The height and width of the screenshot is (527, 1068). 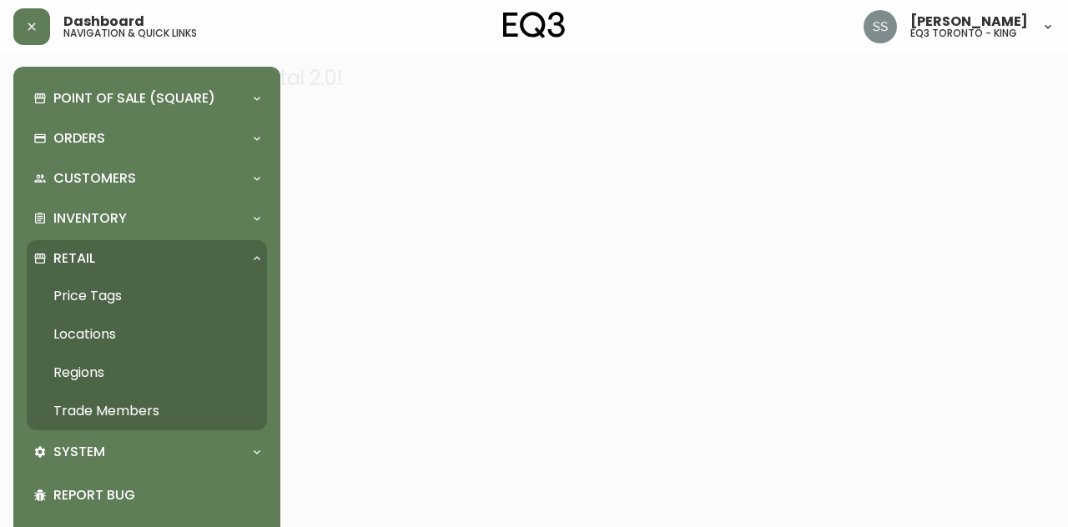 I want to click on a: Price Tags, so click(x=147, y=296).